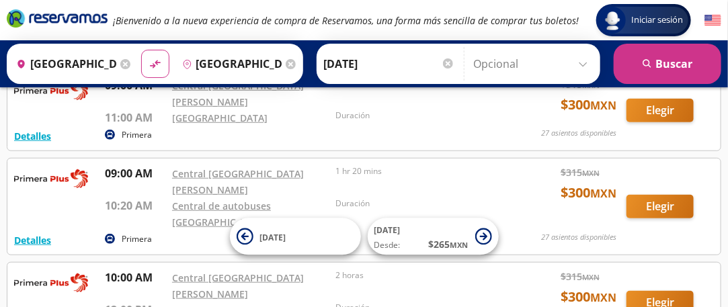  I want to click on button: Buscar, so click(668, 64).